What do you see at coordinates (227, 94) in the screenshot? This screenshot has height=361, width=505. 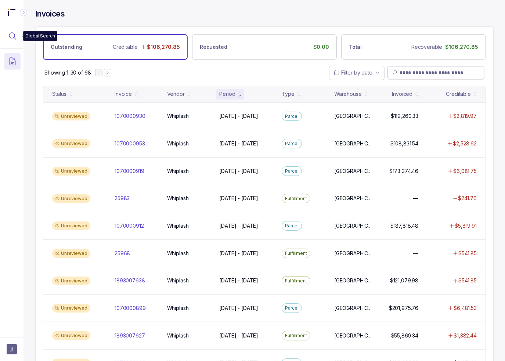 I see `div: Period` at bounding box center [227, 94].